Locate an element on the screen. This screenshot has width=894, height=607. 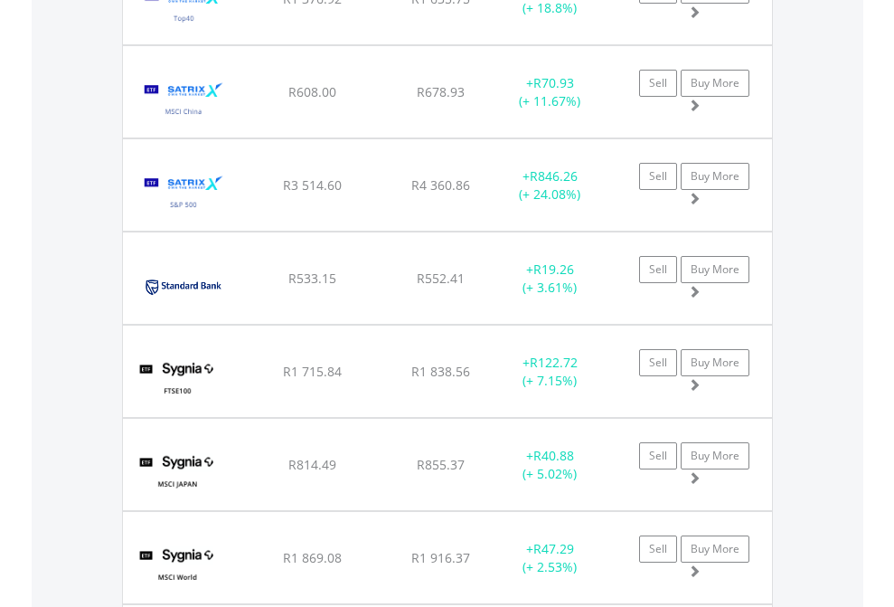
span: R1 916.37 is located at coordinates (440, 557).